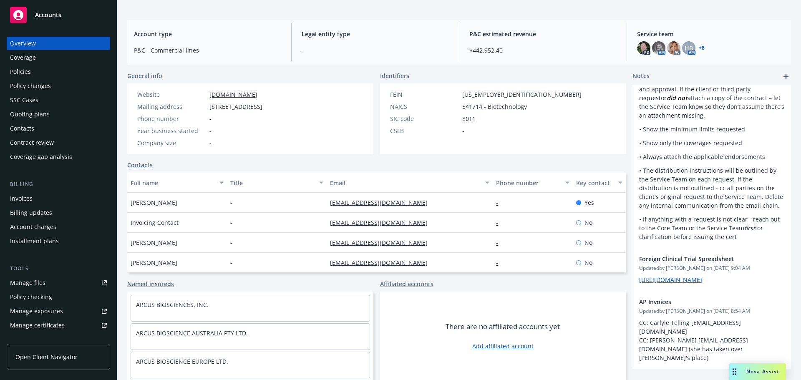  I want to click on p: • Show only the coverages requested, so click(712, 143).